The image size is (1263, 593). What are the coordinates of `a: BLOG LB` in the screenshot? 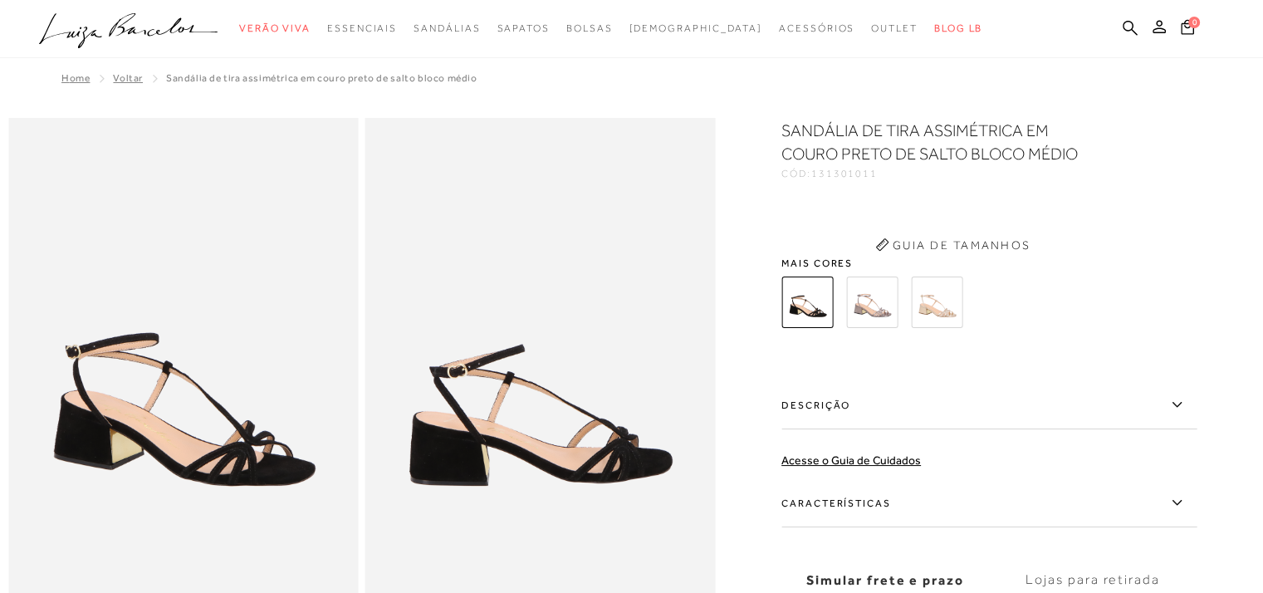 It's located at (958, 28).